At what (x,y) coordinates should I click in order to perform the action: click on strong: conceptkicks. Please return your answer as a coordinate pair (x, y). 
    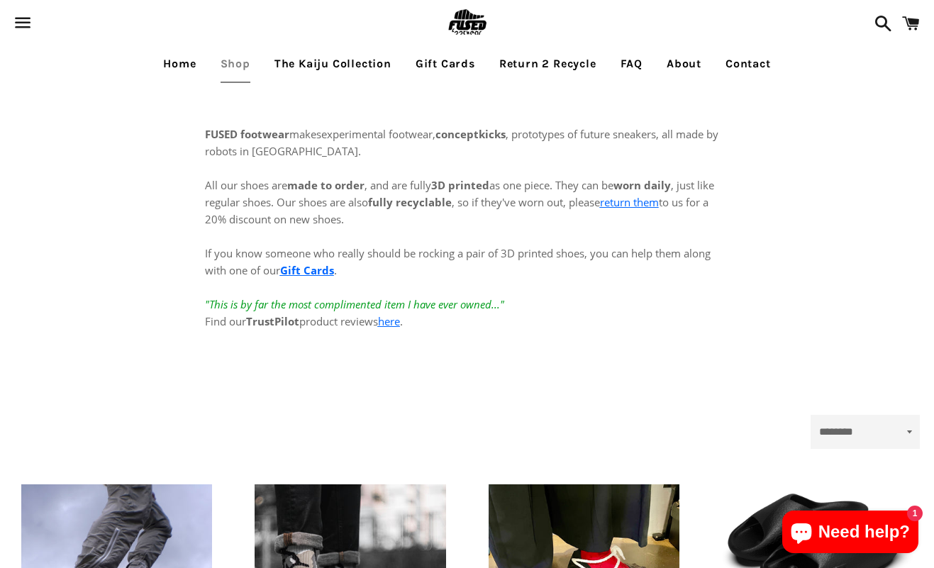
    Looking at the image, I should click on (470, 134).